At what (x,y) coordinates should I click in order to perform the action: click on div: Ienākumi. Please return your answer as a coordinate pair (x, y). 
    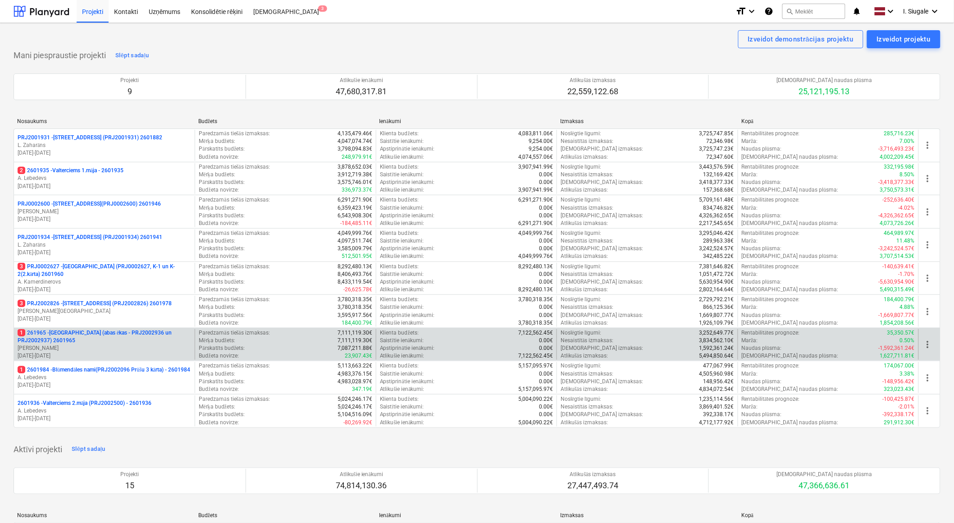
    Looking at the image, I should click on (466, 121).